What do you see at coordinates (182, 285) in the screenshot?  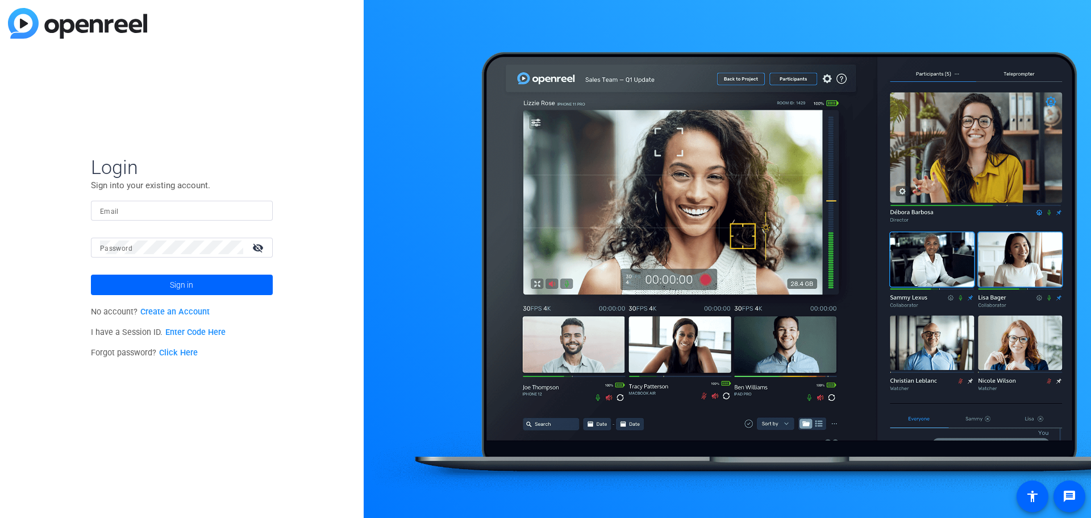 I see `button: Sign in` at bounding box center [182, 285].